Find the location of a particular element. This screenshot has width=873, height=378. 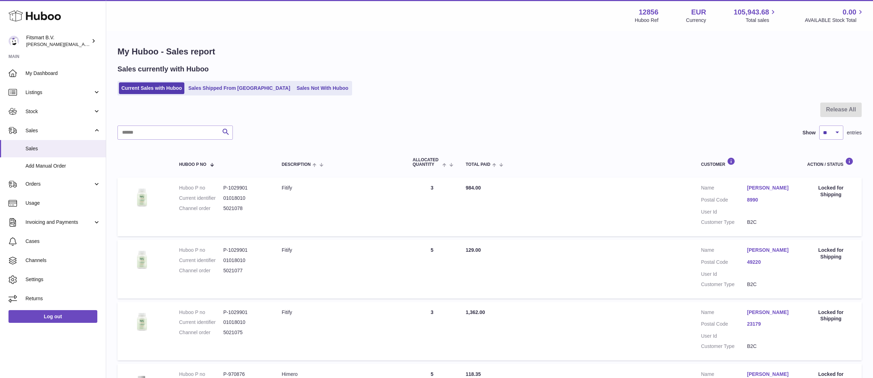

div: Action / Status is located at coordinates (831, 162).